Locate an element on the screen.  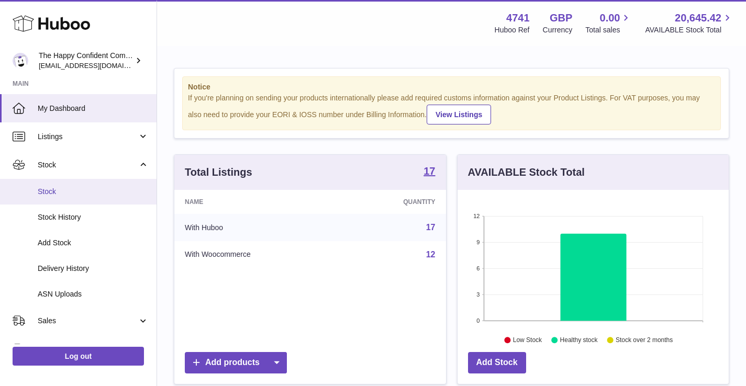
strong: Notice is located at coordinates (451, 87).